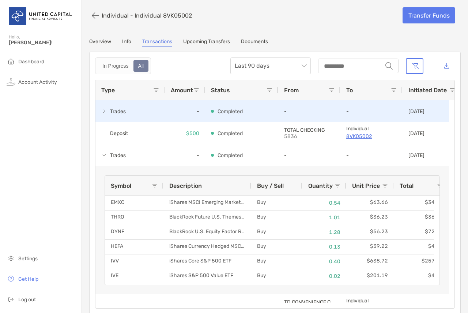 This screenshot has height=313, width=468. What do you see at coordinates (41, 16) in the screenshot?
I see `img: United Capital Logo` at bounding box center [41, 16].